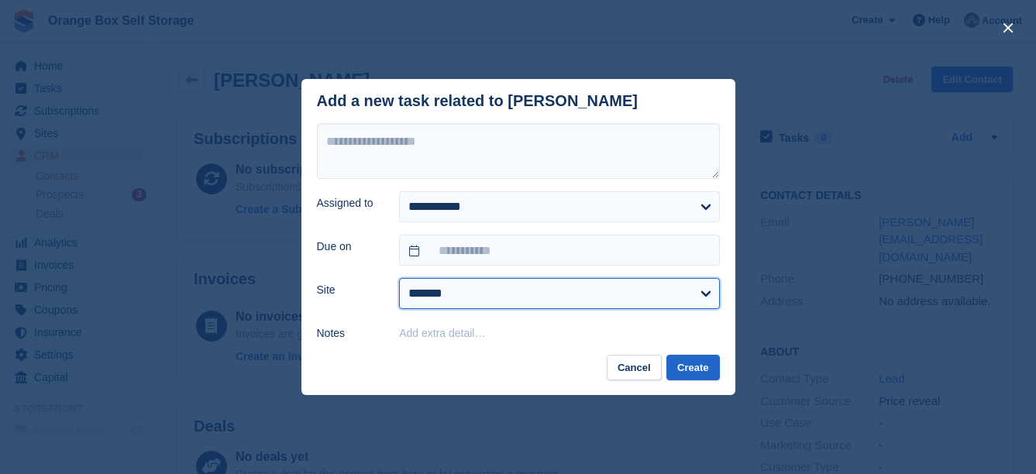 The height and width of the screenshot is (474, 1036). I want to click on button: Add extra detail…, so click(442, 333).